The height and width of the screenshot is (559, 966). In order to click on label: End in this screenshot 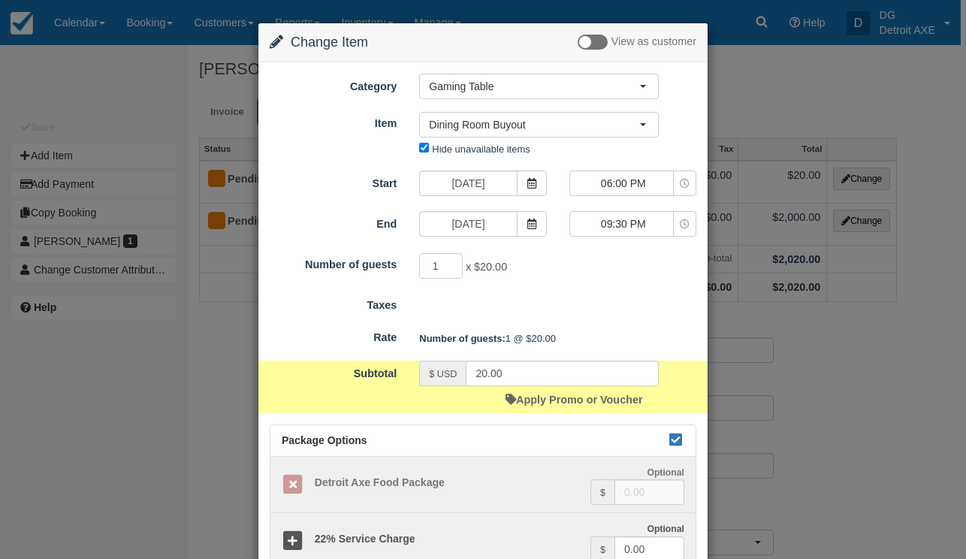, I will do `click(333, 222)`.